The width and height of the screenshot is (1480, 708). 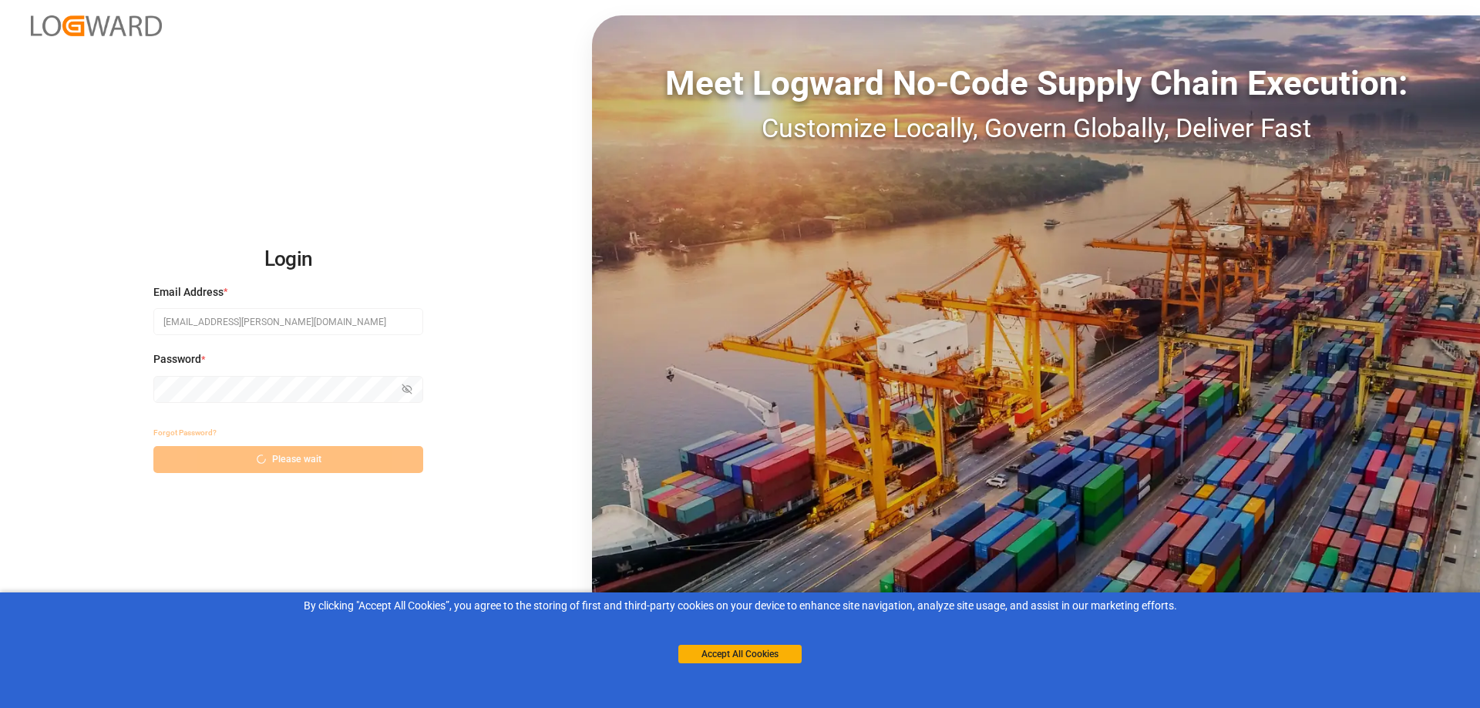 What do you see at coordinates (740, 606) in the screenshot?
I see `div: By clicking "Accept All Cookies”, you agree to the storing of first and third-party cookies on yo...` at bounding box center [740, 606].